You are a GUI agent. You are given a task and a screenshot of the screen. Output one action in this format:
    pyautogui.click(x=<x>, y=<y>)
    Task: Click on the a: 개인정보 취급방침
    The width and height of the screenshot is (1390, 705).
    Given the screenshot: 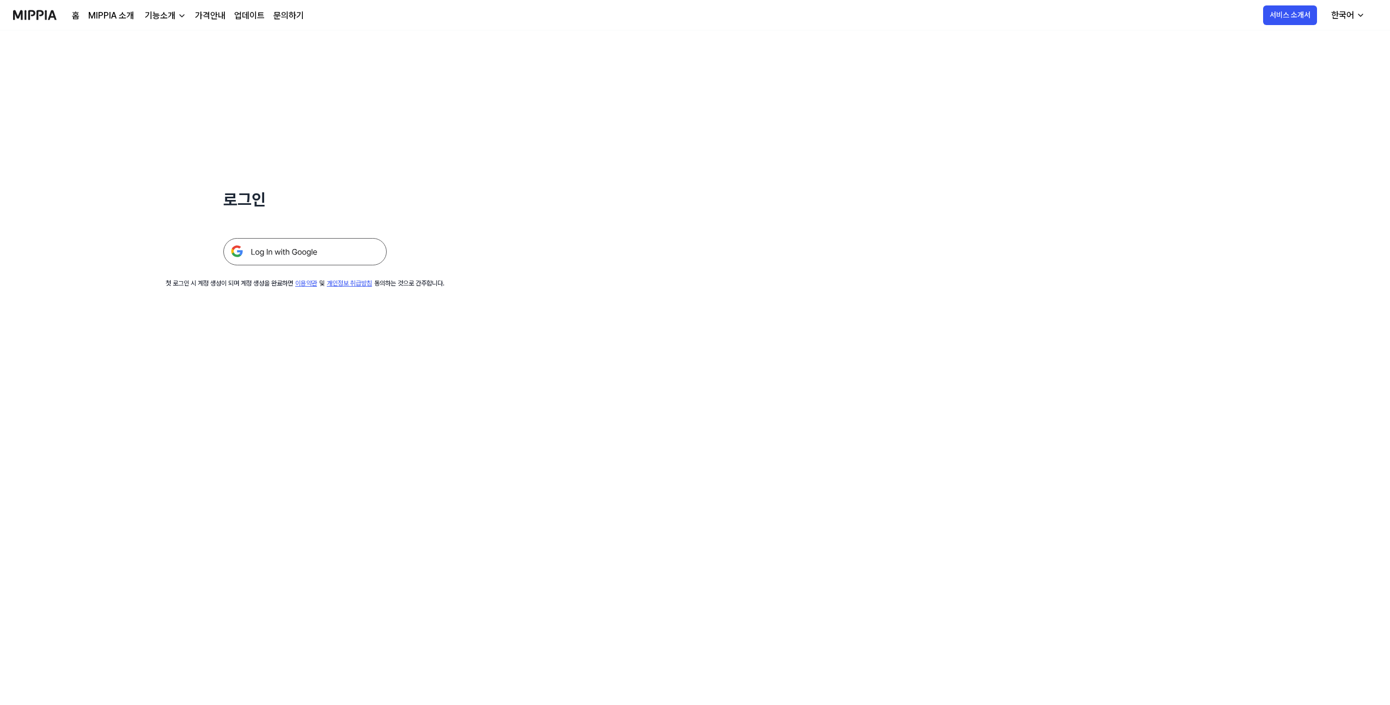 What is the action you would take?
    pyautogui.click(x=349, y=283)
    